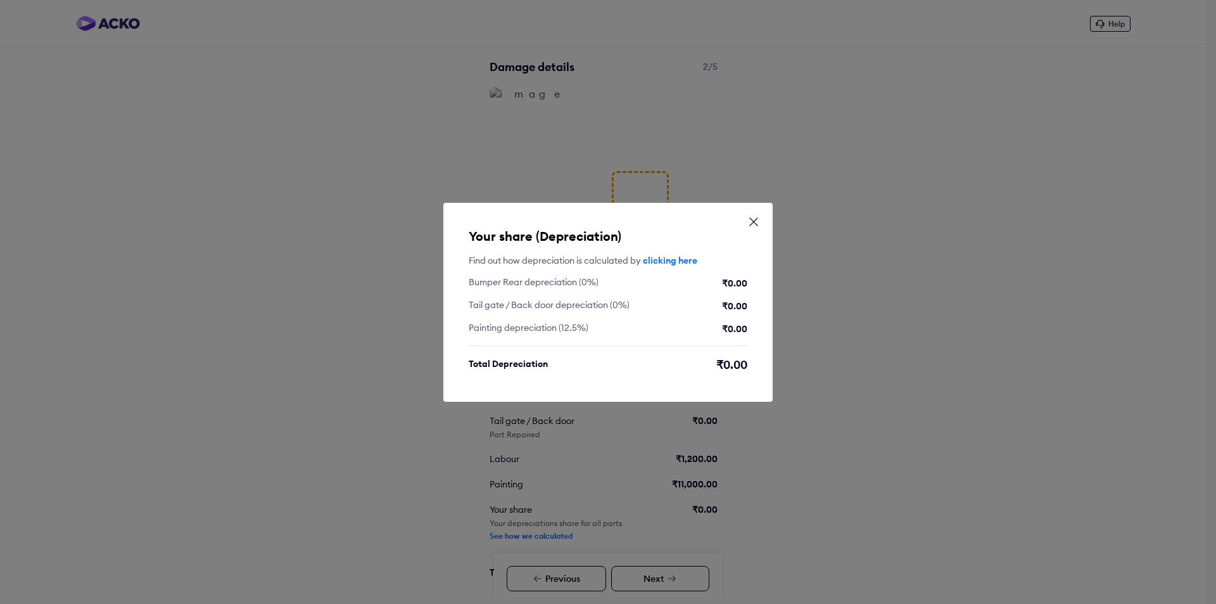 The image size is (1216, 604). What do you see at coordinates (608, 260) in the screenshot?
I see `div: Find out how depreciation is calculated by` at bounding box center [608, 260].